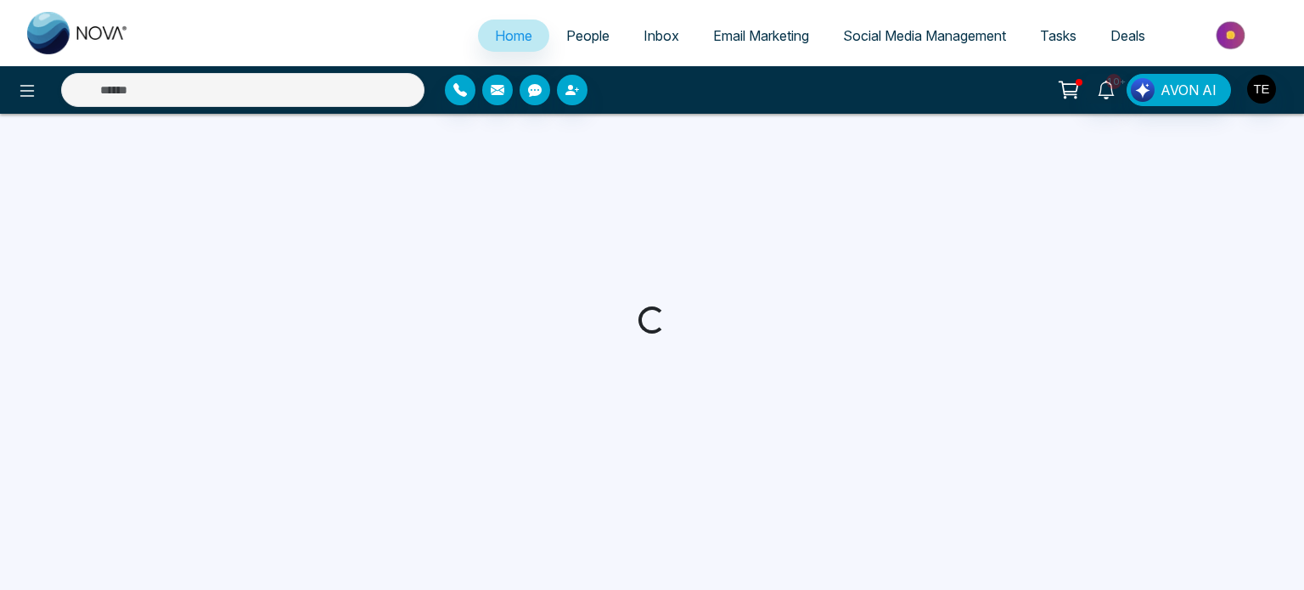 Image resolution: width=1304 pixels, height=590 pixels. What do you see at coordinates (513, 36) in the screenshot?
I see `span: Home` at bounding box center [513, 36].